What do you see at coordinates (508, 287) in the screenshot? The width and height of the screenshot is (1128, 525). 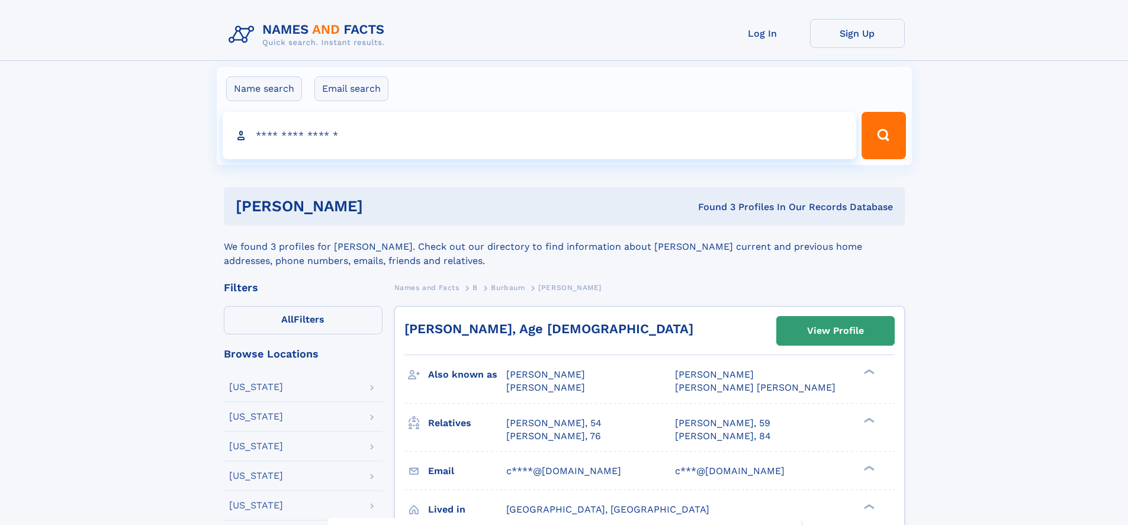 I see `a: Burbaum` at bounding box center [508, 287].